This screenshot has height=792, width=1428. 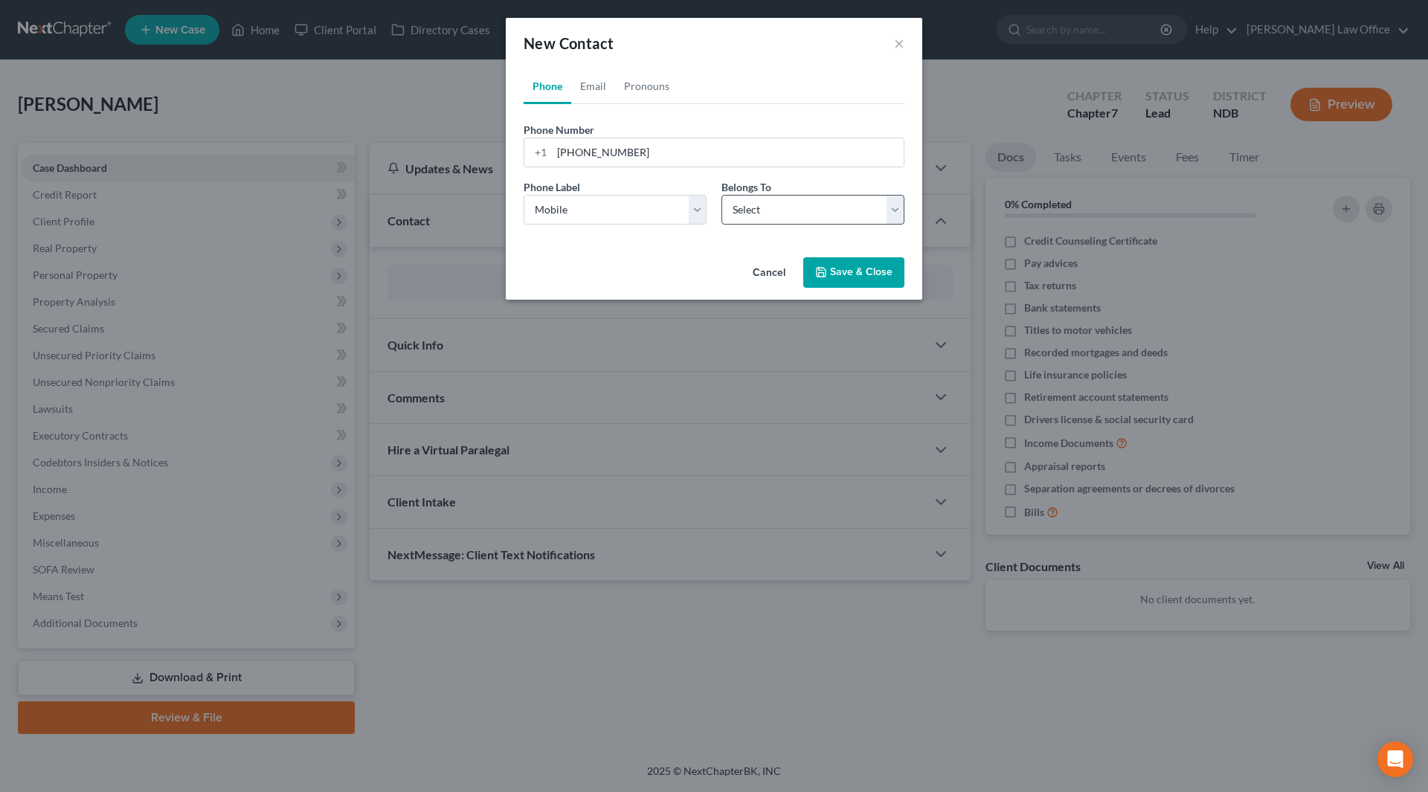 What do you see at coordinates (547, 86) in the screenshot?
I see `a: Phone` at bounding box center [547, 86].